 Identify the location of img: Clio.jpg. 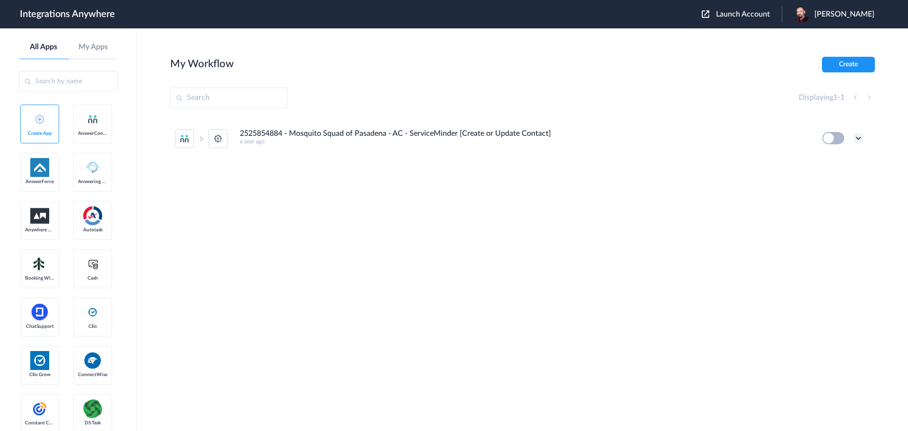
(40, 360).